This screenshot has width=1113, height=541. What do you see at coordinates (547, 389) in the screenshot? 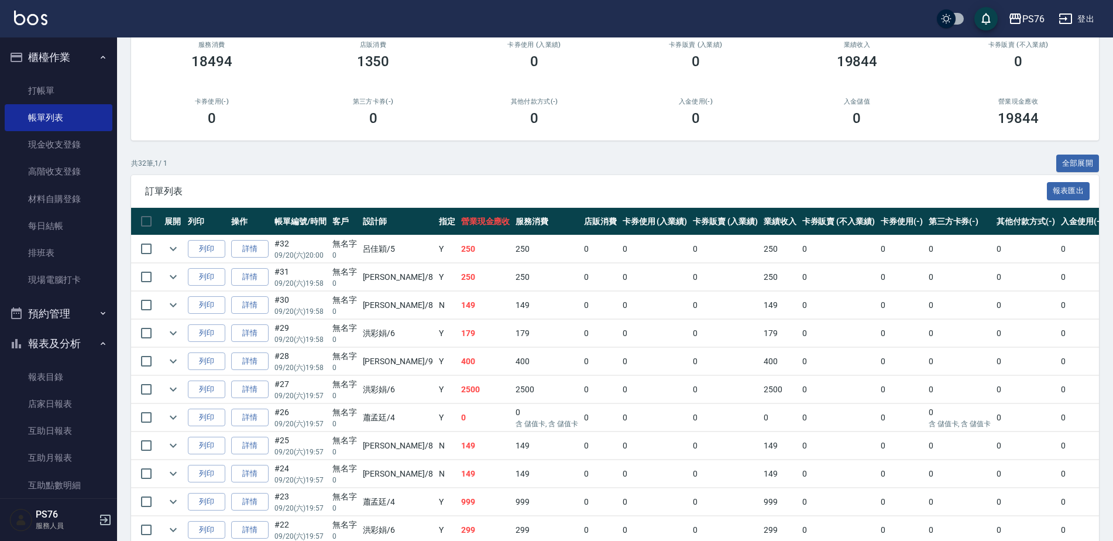
I see `td: 2500` at bounding box center [547, 389].